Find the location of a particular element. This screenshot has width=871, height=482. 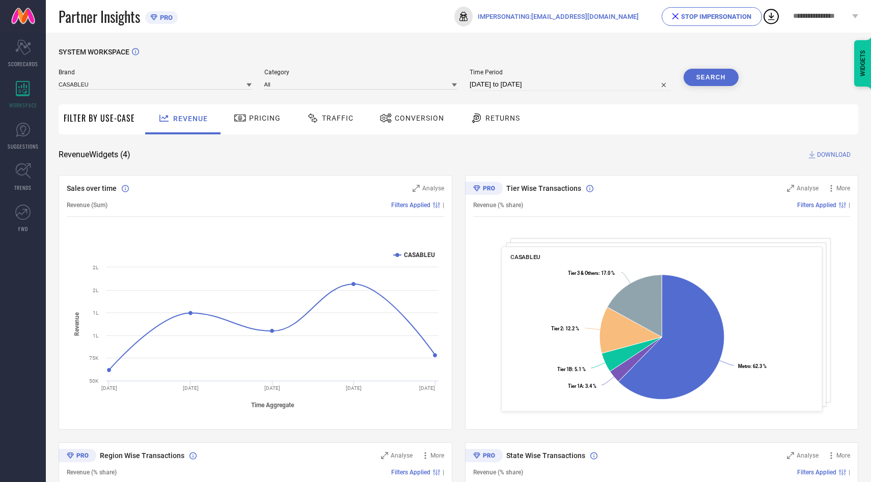

text: : 5.1 % is located at coordinates (572, 369).